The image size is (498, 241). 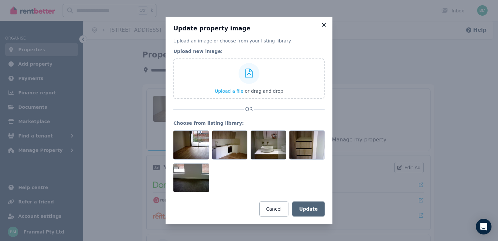 What do you see at coordinates (249, 123) in the screenshot?
I see `legend: Choose from listing library:` at bounding box center [249, 123].